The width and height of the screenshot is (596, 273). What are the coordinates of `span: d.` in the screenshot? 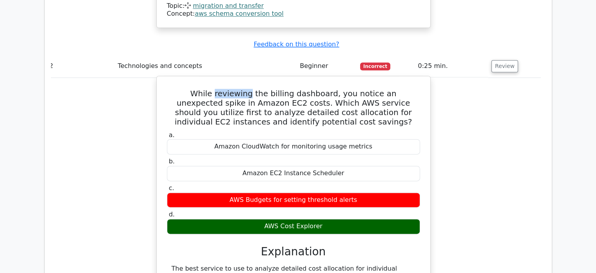 It's located at (172, 214).